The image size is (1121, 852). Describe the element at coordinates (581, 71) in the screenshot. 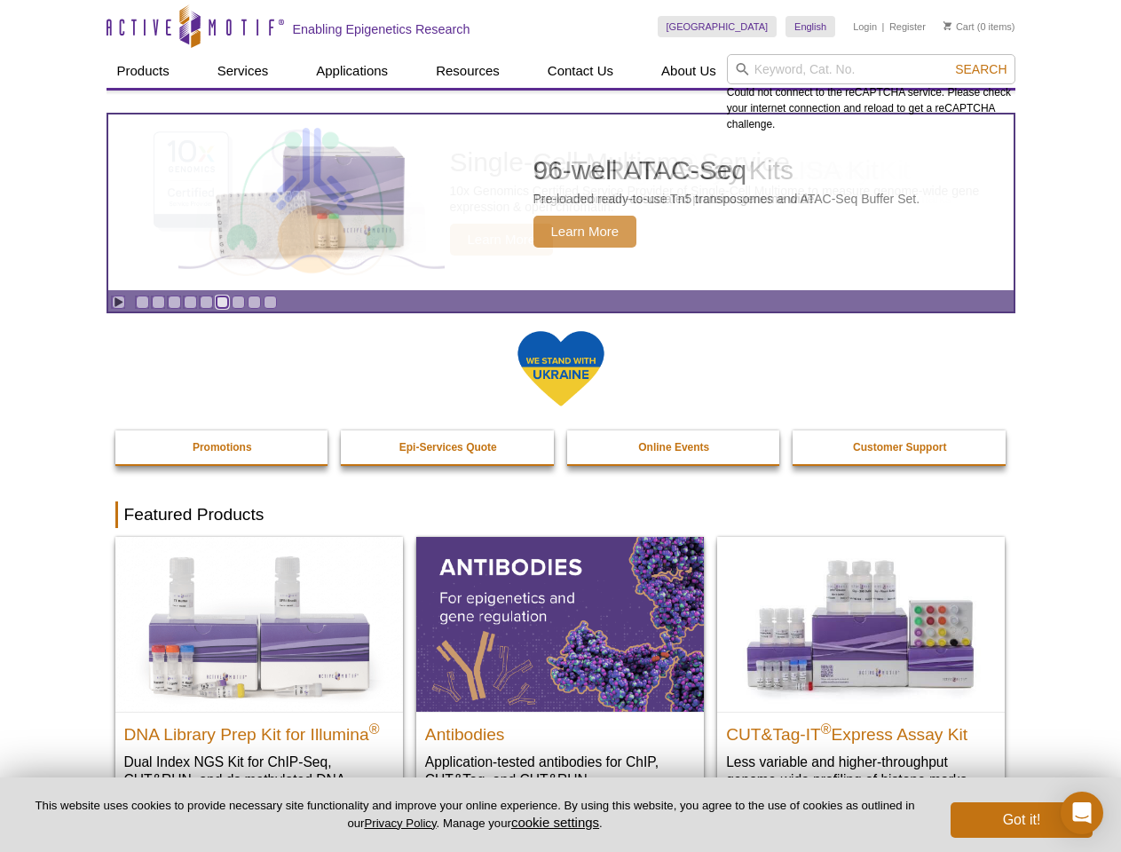

I see `a: Contact Us` at that location.